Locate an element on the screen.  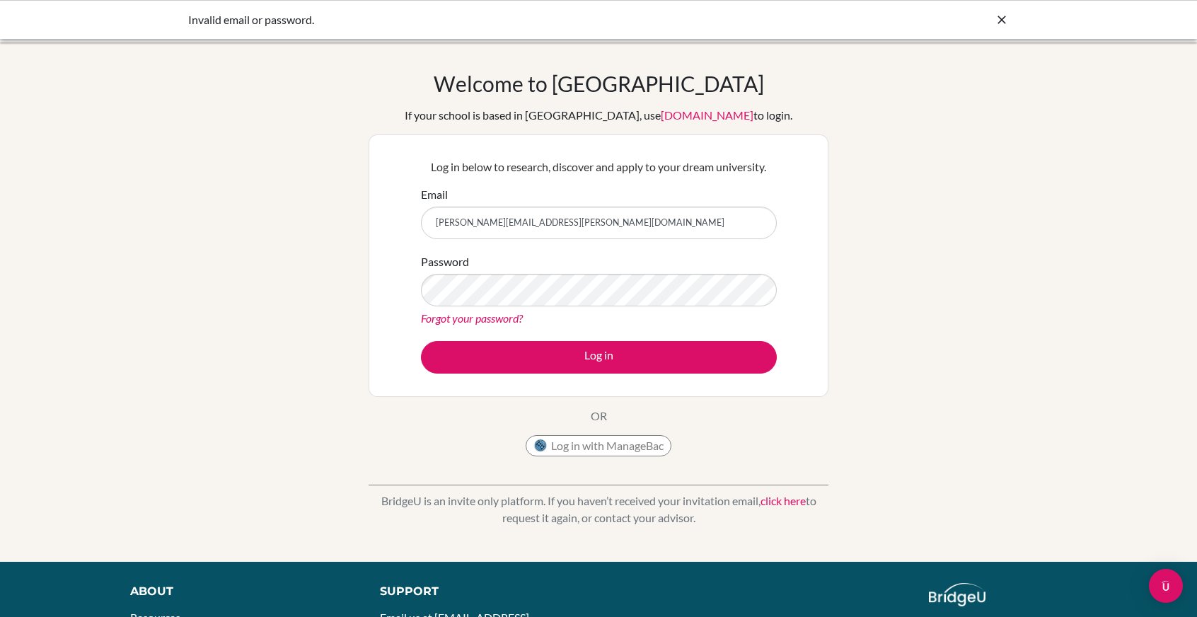
div: Support is located at coordinates (481, 591).